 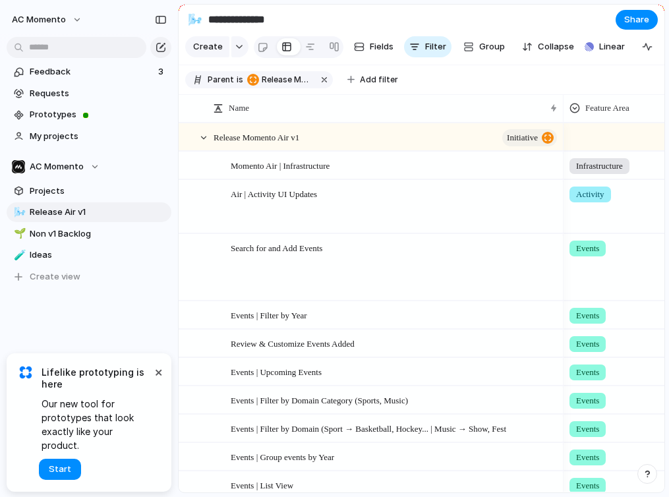 I want to click on span: Search for and Add Events, so click(x=276, y=247).